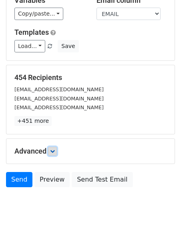 This screenshot has height=246, width=181. I want to click on a: Send, so click(19, 179).